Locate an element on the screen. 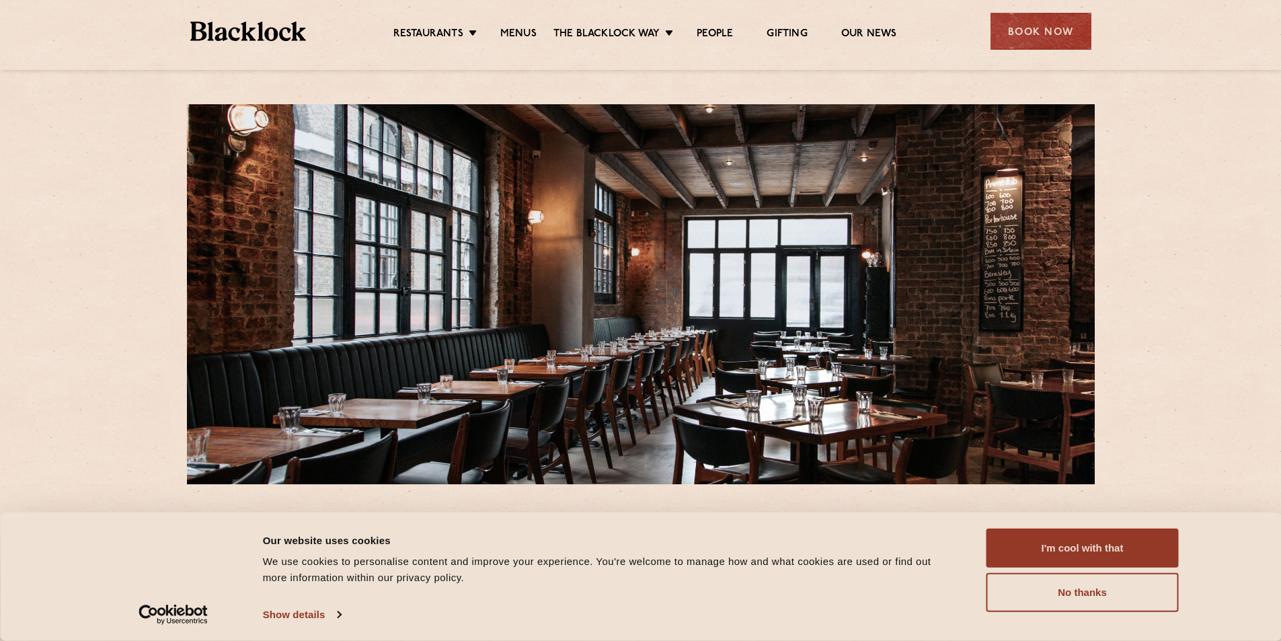  button: I'm cool with that is located at coordinates (1083, 548).